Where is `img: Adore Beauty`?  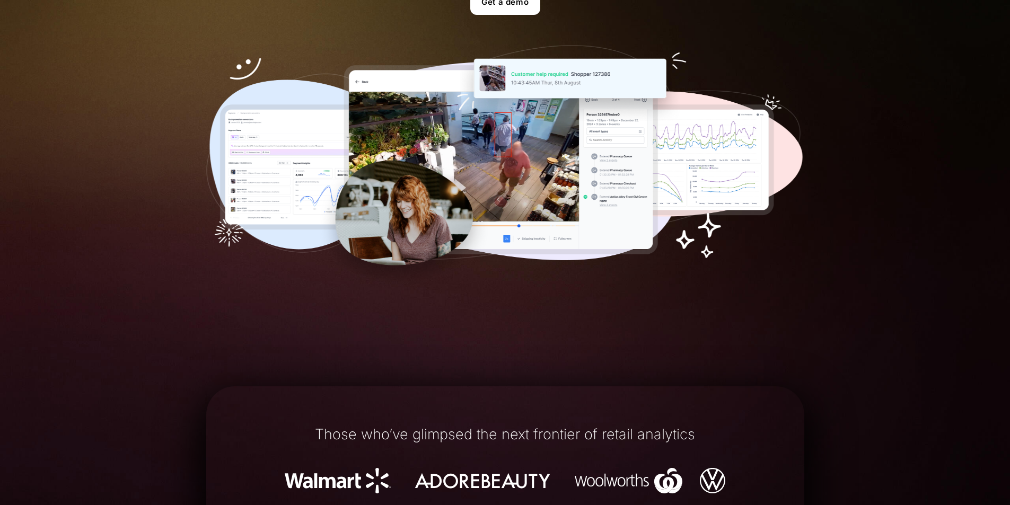
img: Adore Beauty is located at coordinates (482, 481).